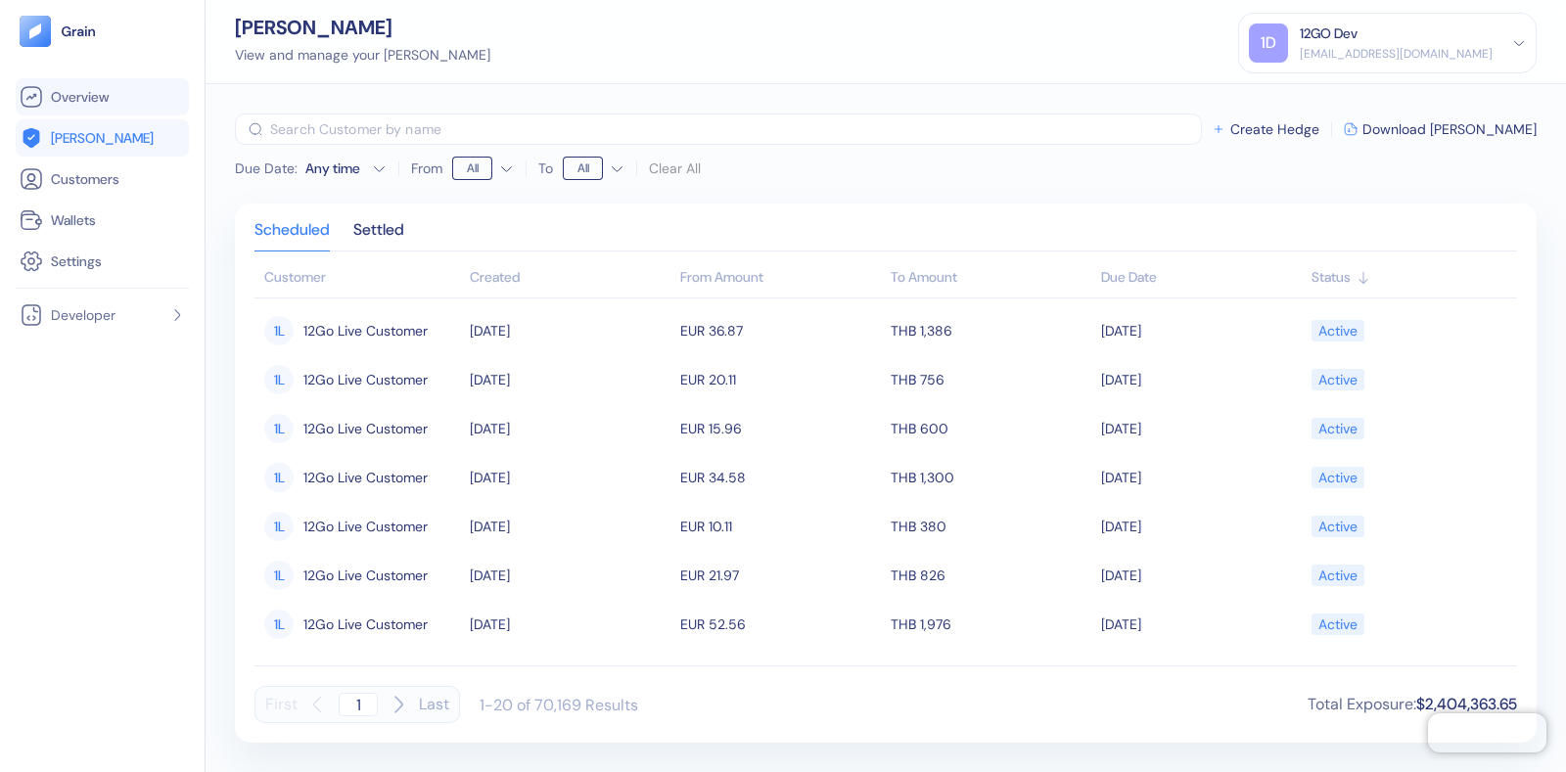 This screenshot has width=1566, height=772. Describe the element at coordinates (85, 179) in the screenshot. I see `span: Customers` at that location.